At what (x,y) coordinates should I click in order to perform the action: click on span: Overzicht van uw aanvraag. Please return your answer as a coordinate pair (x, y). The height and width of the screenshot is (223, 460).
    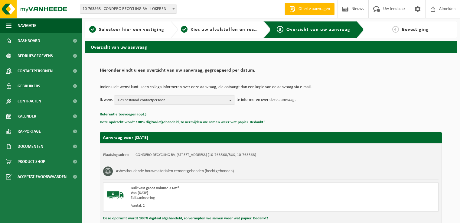
    Looking at the image, I should click on (318, 30).